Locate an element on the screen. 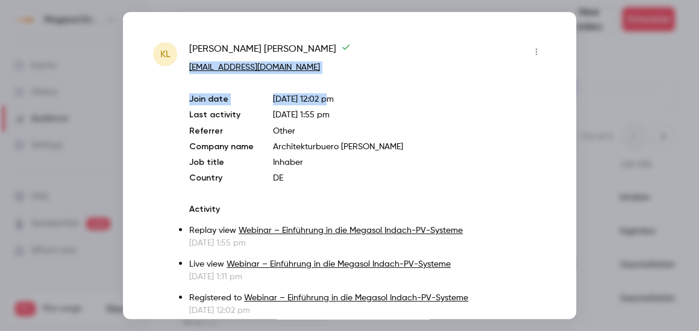  p: Company name is located at coordinates (221, 147).